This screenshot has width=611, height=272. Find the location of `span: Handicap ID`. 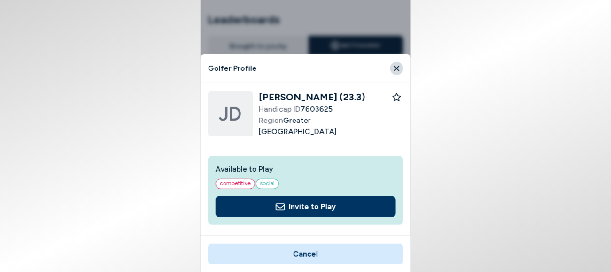

span: Handicap ID is located at coordinates (279, 109).